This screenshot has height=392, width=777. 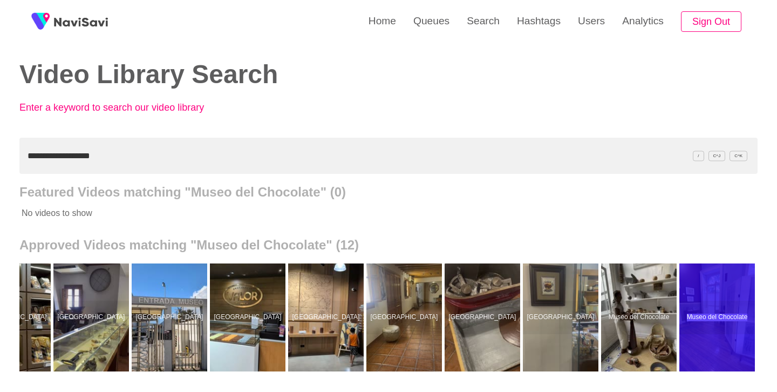 What do you see at coordinates (351, 213) in the screenshot?
I see `p: No videos to show` at bounding box center [351, 213].